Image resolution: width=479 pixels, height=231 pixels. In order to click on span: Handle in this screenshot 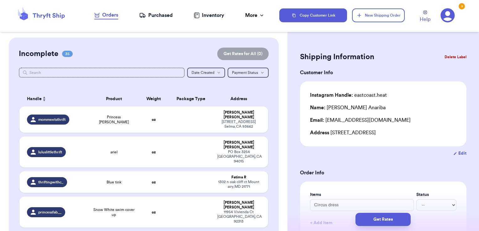, I will do `click(34, 99)`.